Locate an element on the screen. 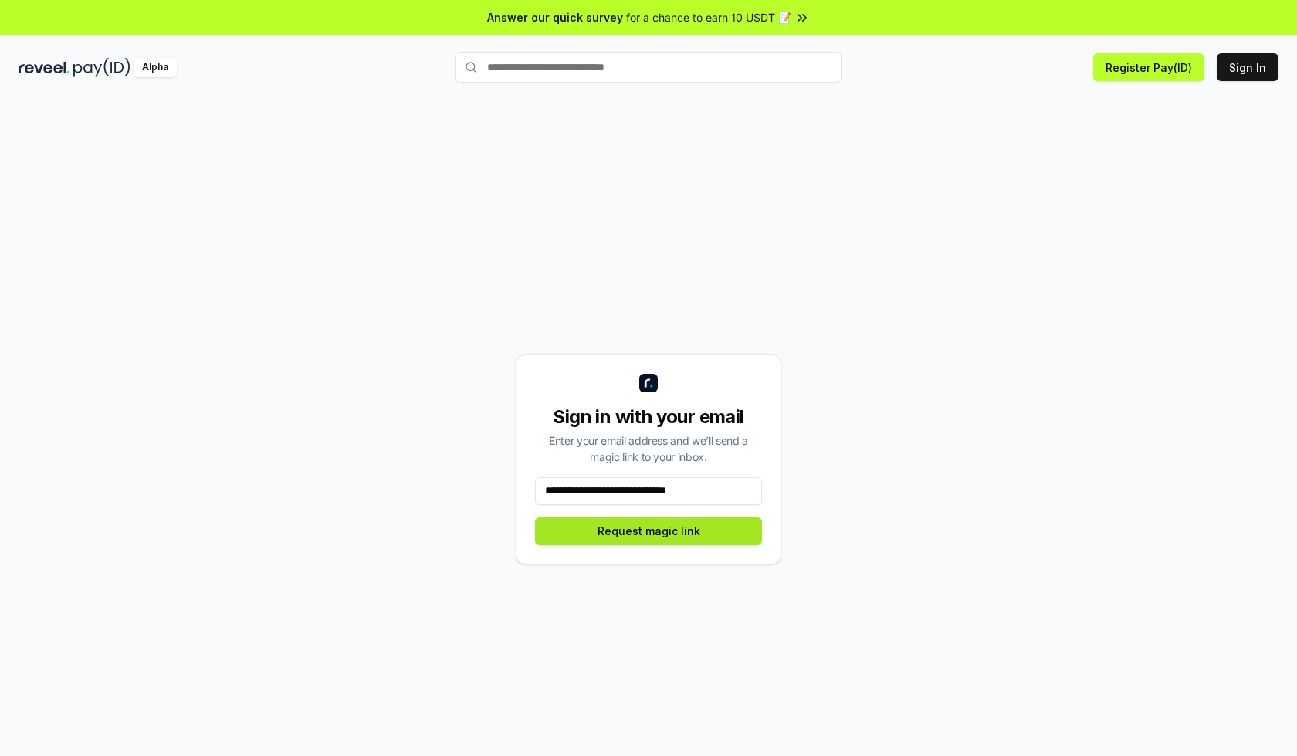 The height and width of the screenshot is (756, 1297). button: Register Pay(ID) is located at coordinates (1148, 67).